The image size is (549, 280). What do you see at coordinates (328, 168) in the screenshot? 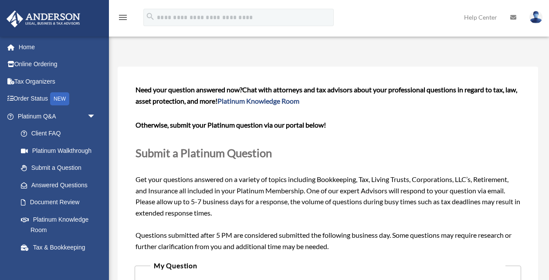
I see `span: Get your questions answered on a variety of topics including Bookkeeping, Tax, Living Trusts, Cor...` at bounding box center [328, 168].